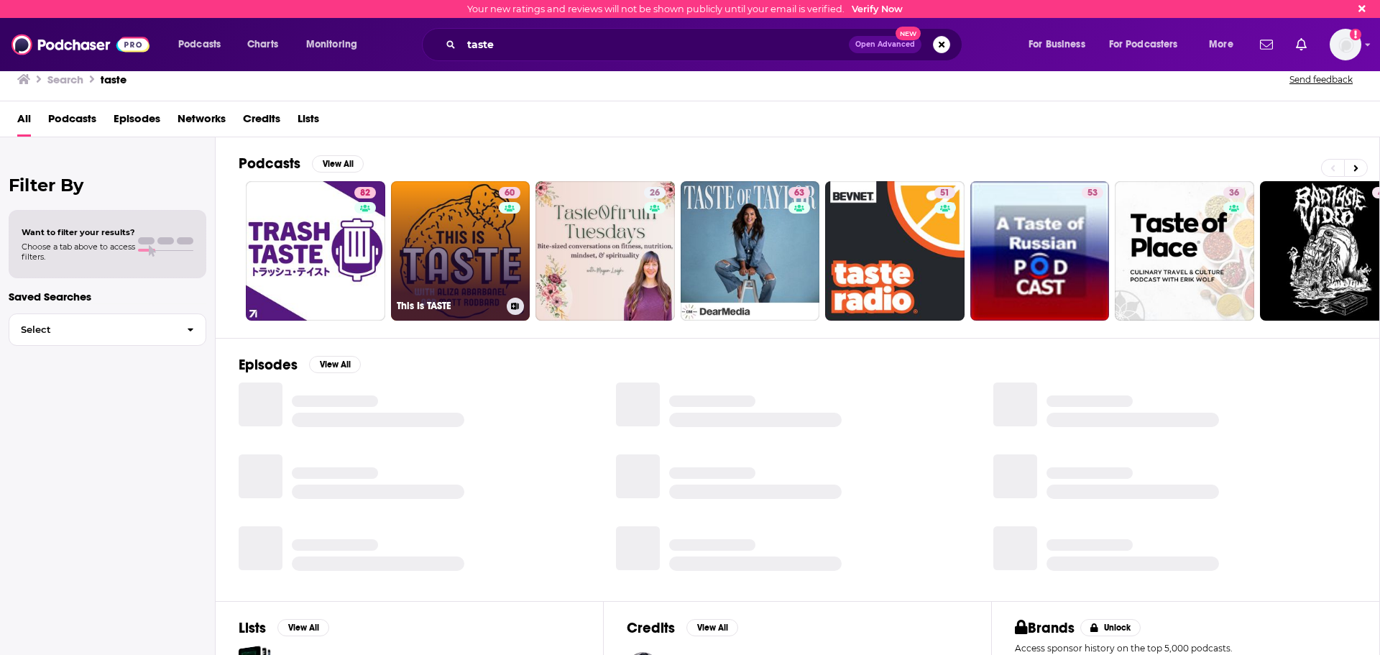 The width and height of the screenshot is (1380, 655). I want to click on input: Search podcasts, credits, & more..., so click(655, 45).